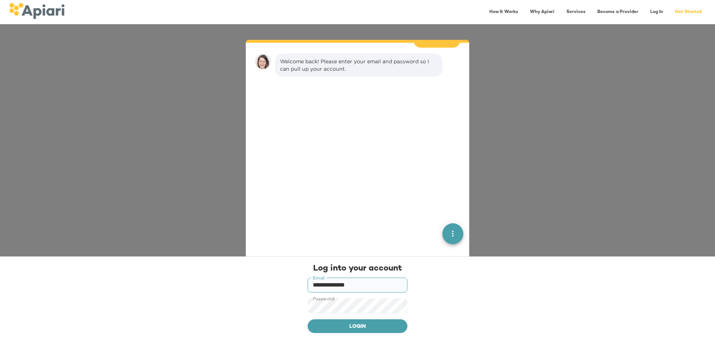 Image resolution: width=715 pixels, height=339 pixels. I want to click on div: Welcome back! Please enter your email and password so I can pull up your account., so click(359, 65).